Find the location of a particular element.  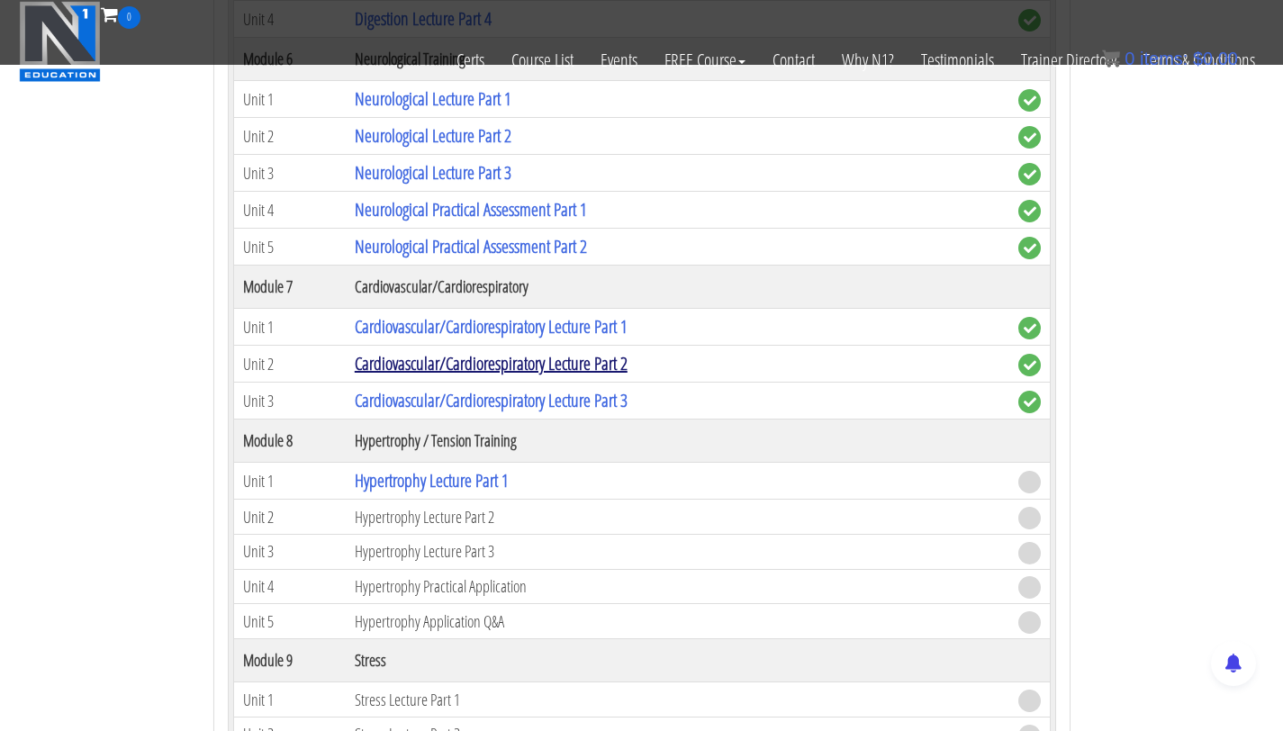

a: Events is located at coordinates (619, 60).